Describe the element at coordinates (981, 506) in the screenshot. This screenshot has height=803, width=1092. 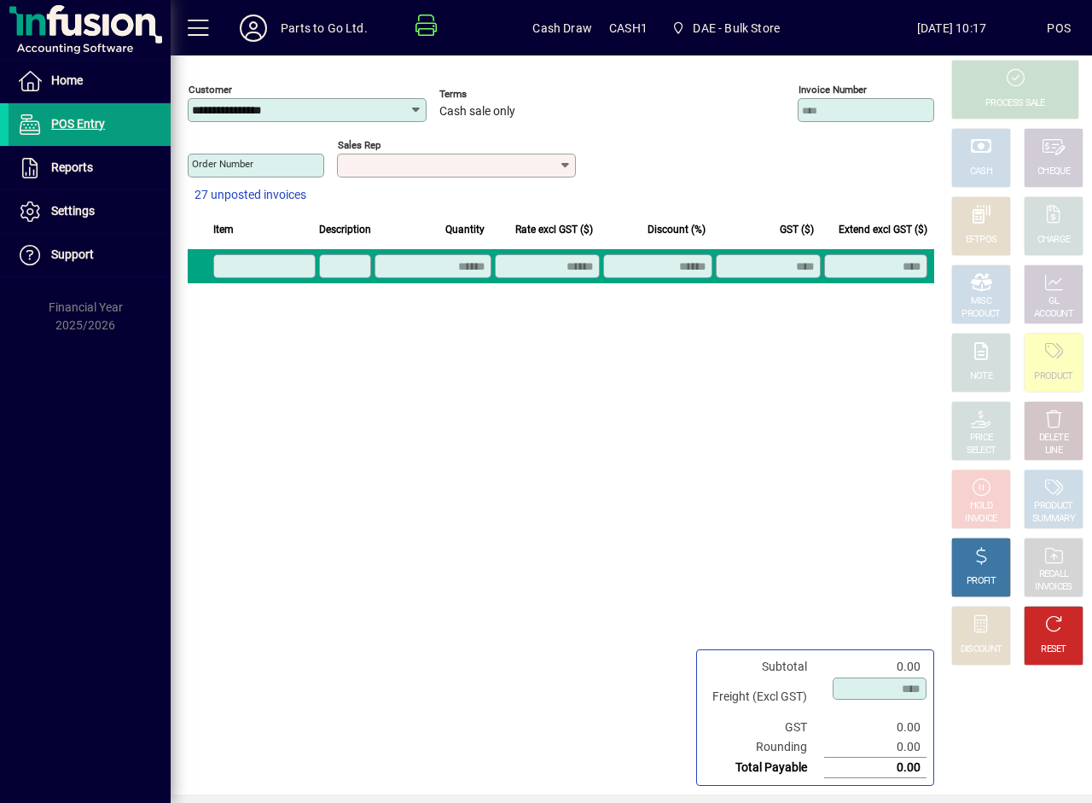
I see `div: HOLD` at that location.